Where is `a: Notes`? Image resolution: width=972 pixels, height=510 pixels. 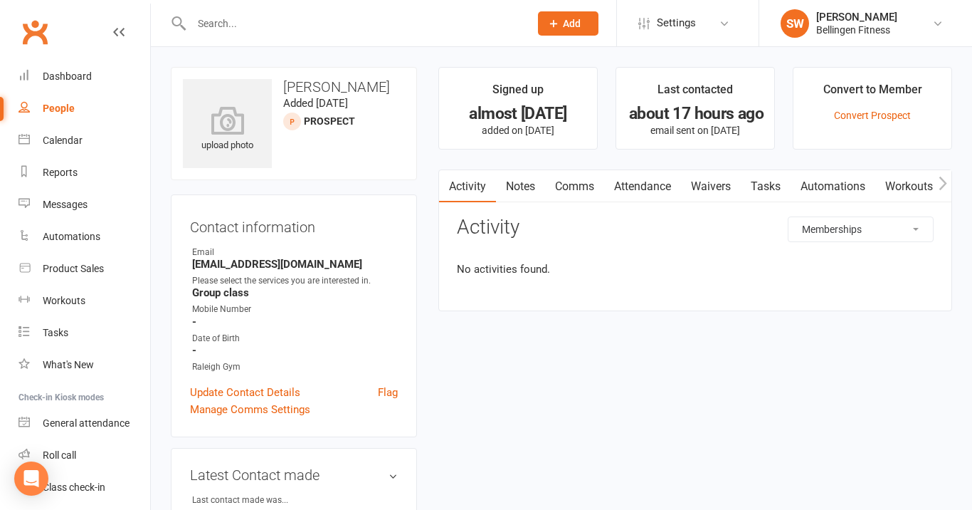
a: Notes is located at coordinates (520, 186).